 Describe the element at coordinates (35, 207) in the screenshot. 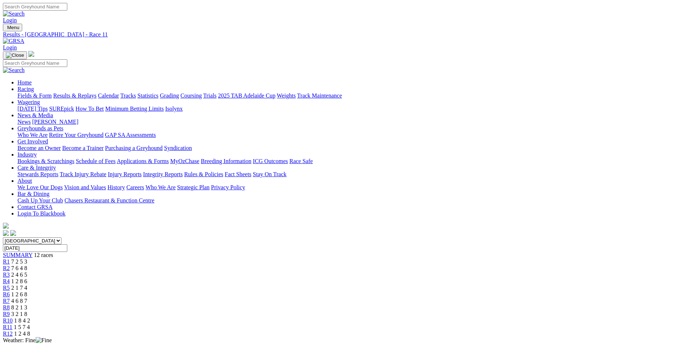

I see `a: Contact GRSA` at that location.